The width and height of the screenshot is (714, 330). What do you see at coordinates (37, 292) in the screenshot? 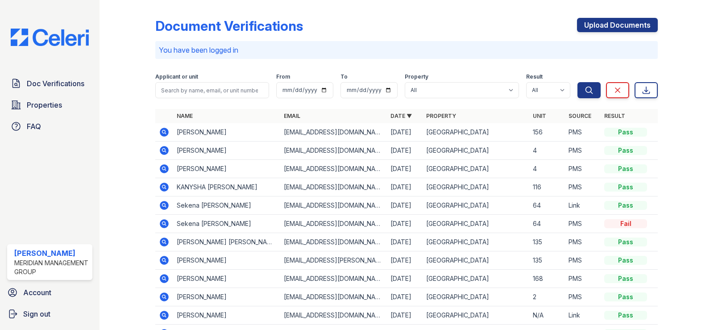
I see `span: Account` at bounding box center [37, 292].